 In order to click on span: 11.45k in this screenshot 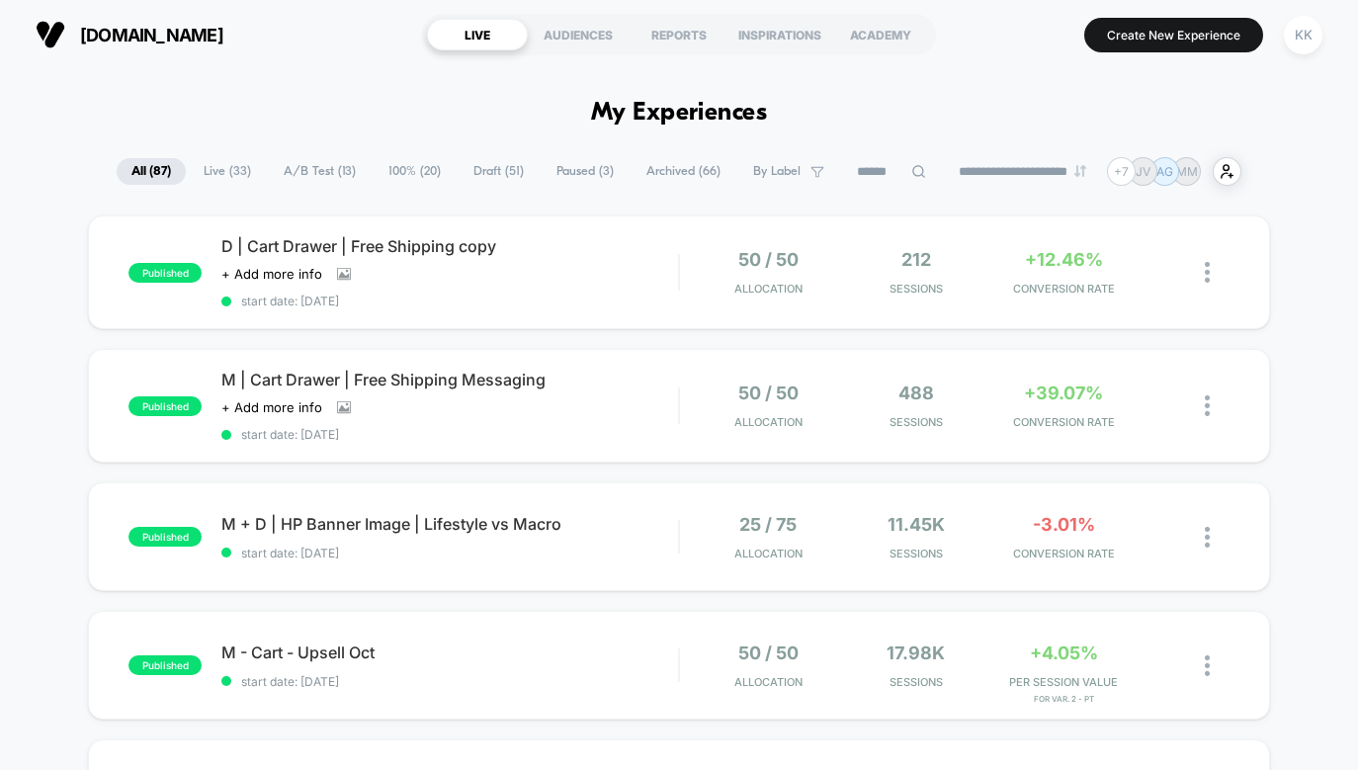, I will do `click(916, 524)`.